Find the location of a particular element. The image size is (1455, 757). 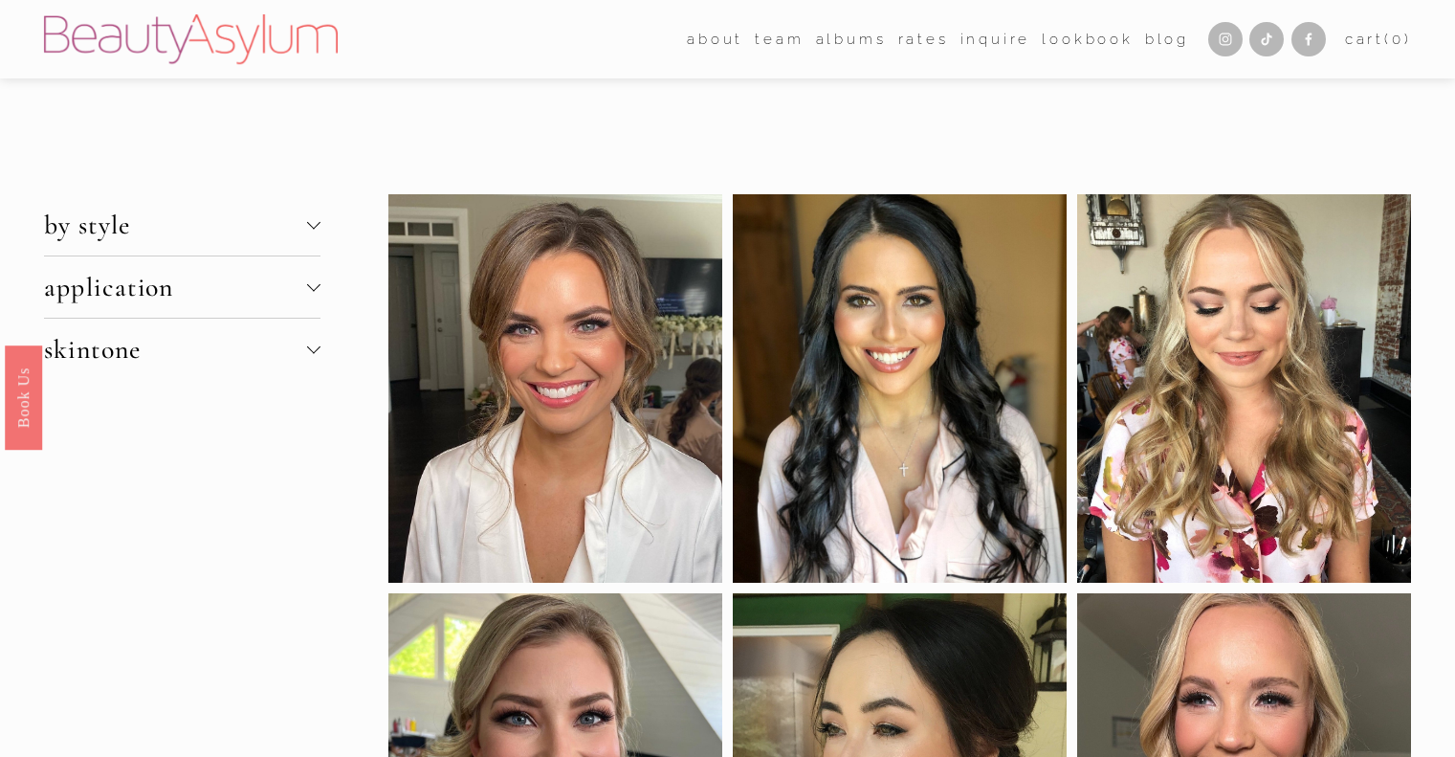

a: Rates is located at coordinates (923, 39).